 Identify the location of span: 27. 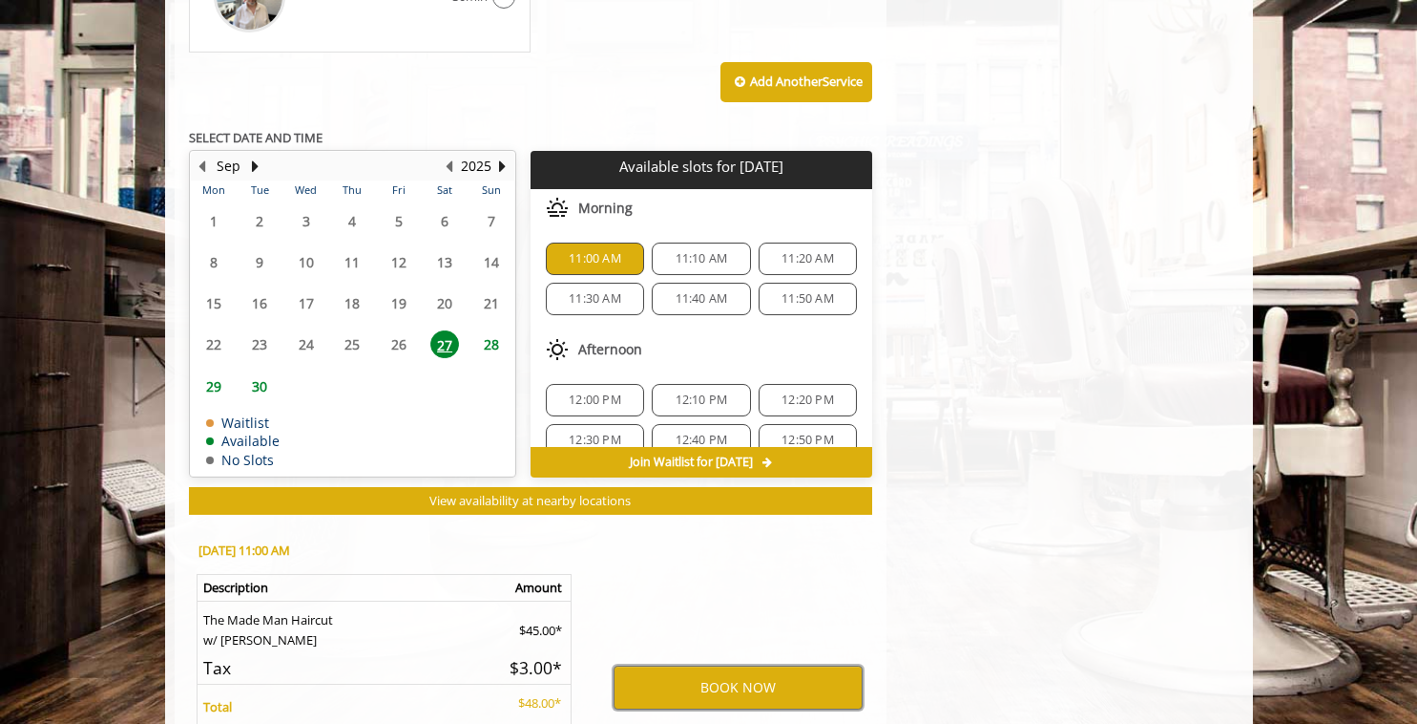
(445, 344).